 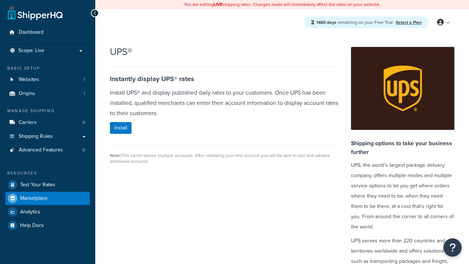 What do you see at coordinates (48, 225) in the screenshot?
I see `li: Help Docs` at bounding box center [48, 225].